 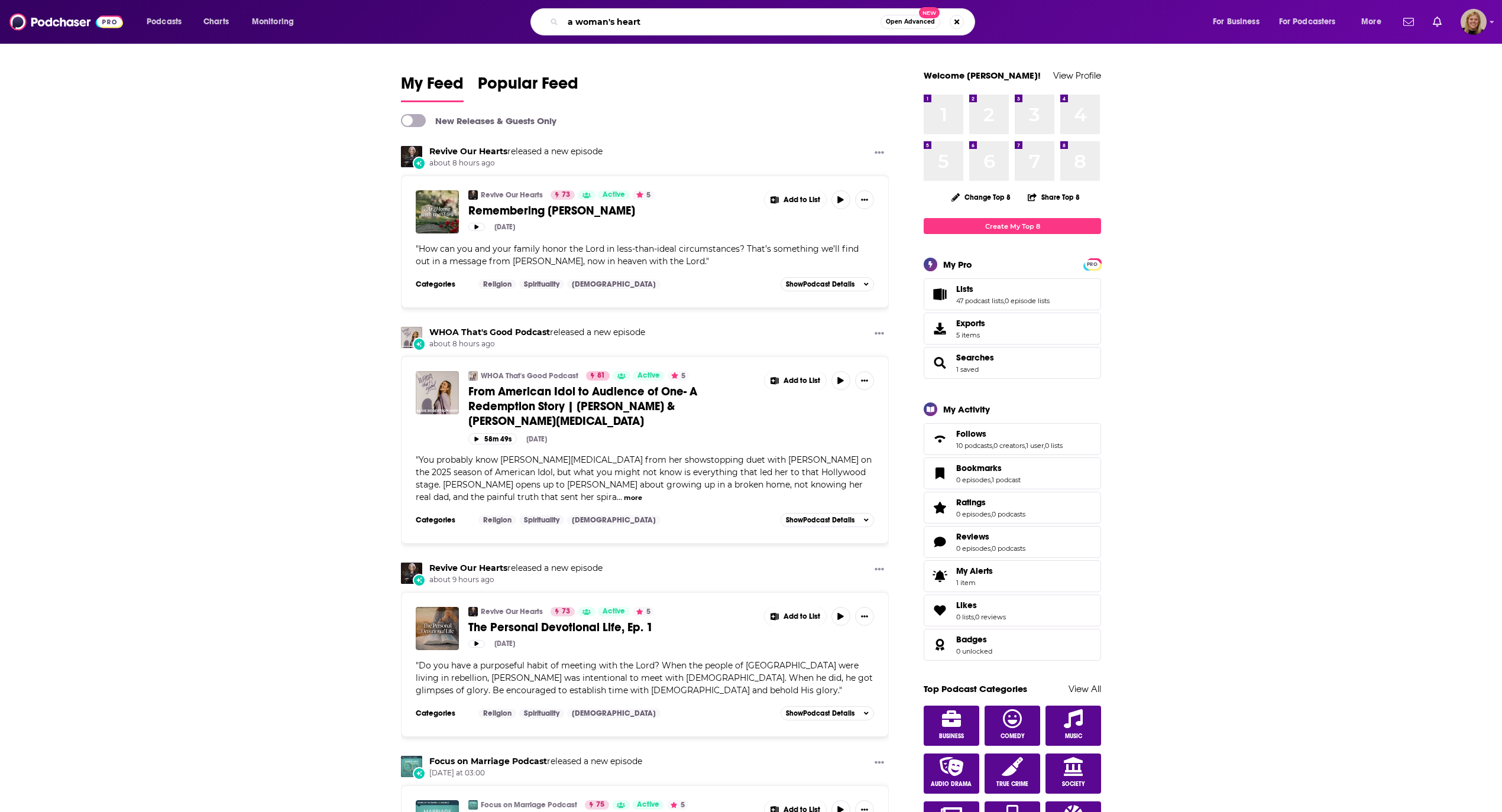 I want to click on span: Show Podcast Details, so click(x=820, y=284).